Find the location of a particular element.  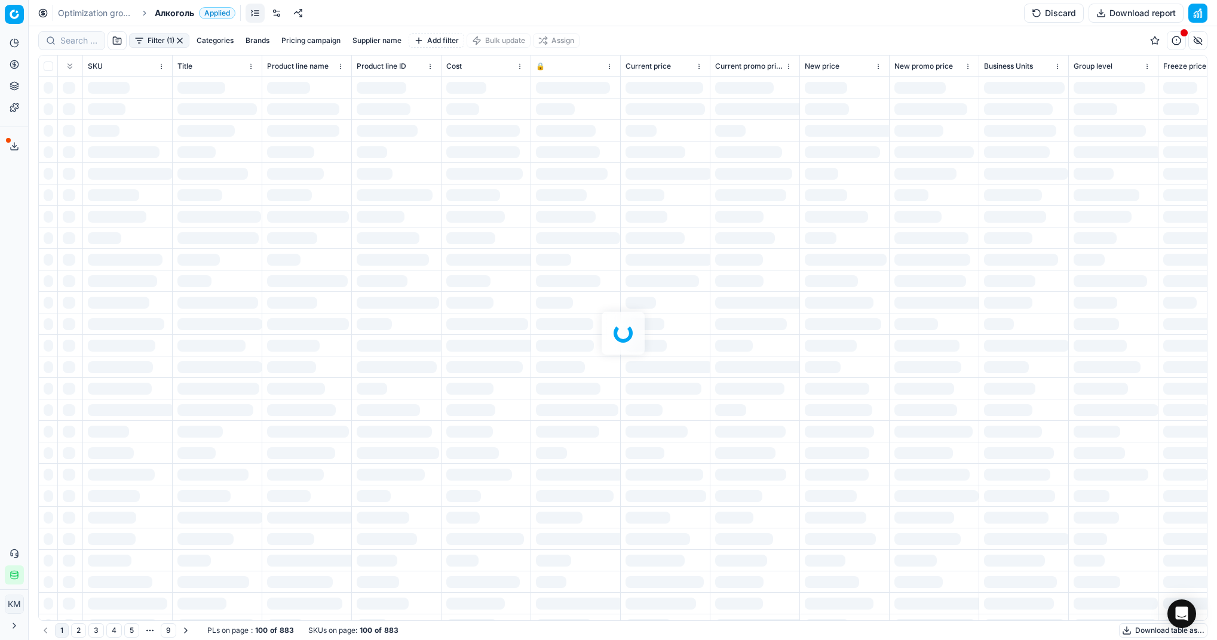

button: КM is located at coordinates (14, 605).